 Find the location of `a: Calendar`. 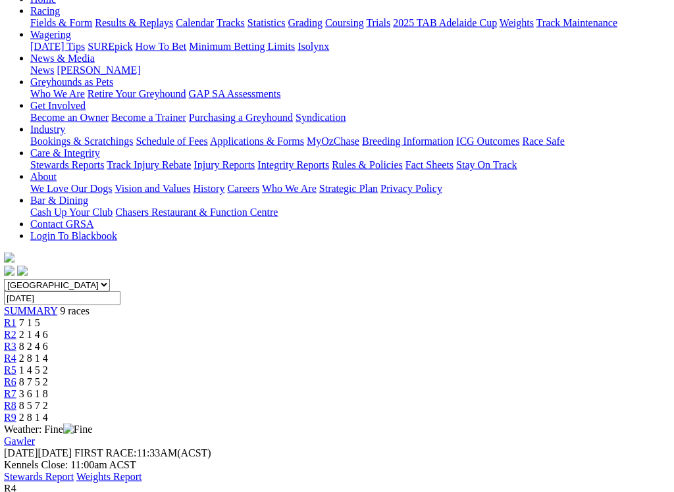

a: Calendar is located at coordinates (195, 22).